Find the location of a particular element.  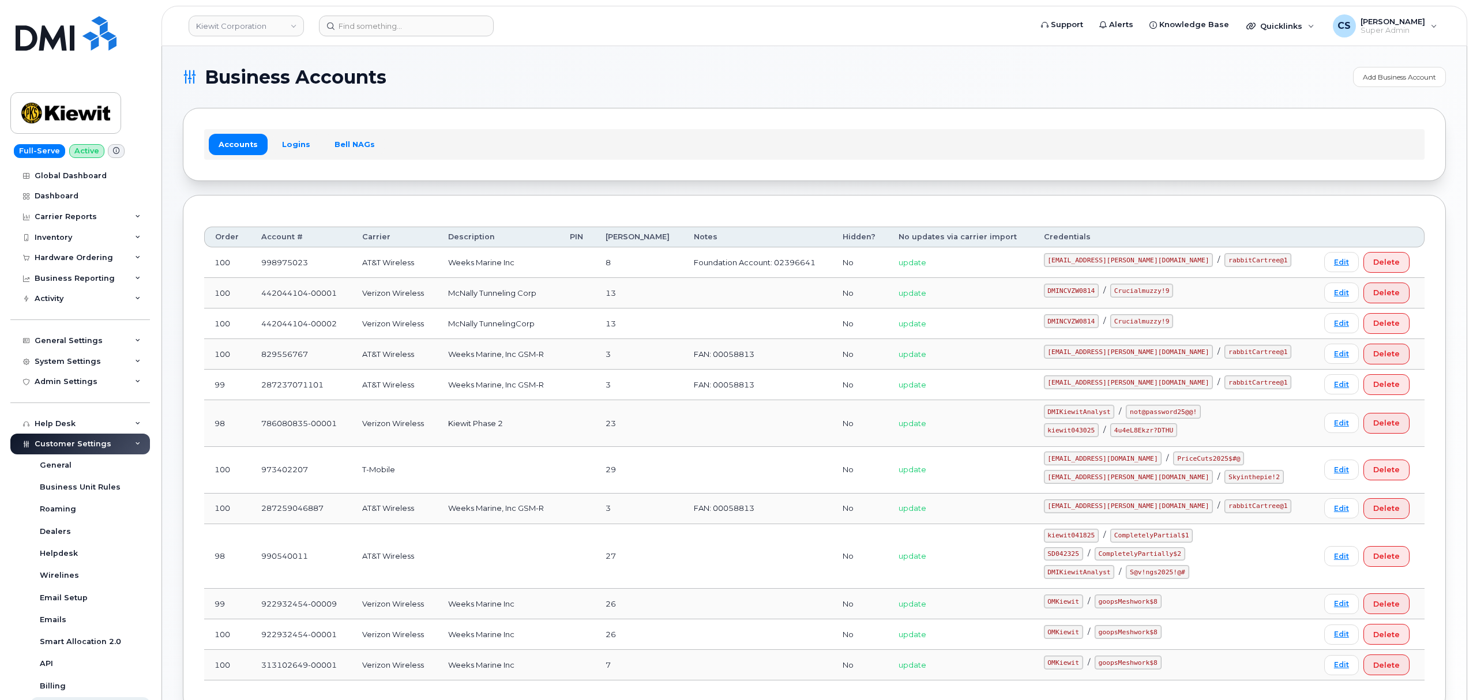

code: CompletelyPartially$2 is located at coordinates (1139, 554).